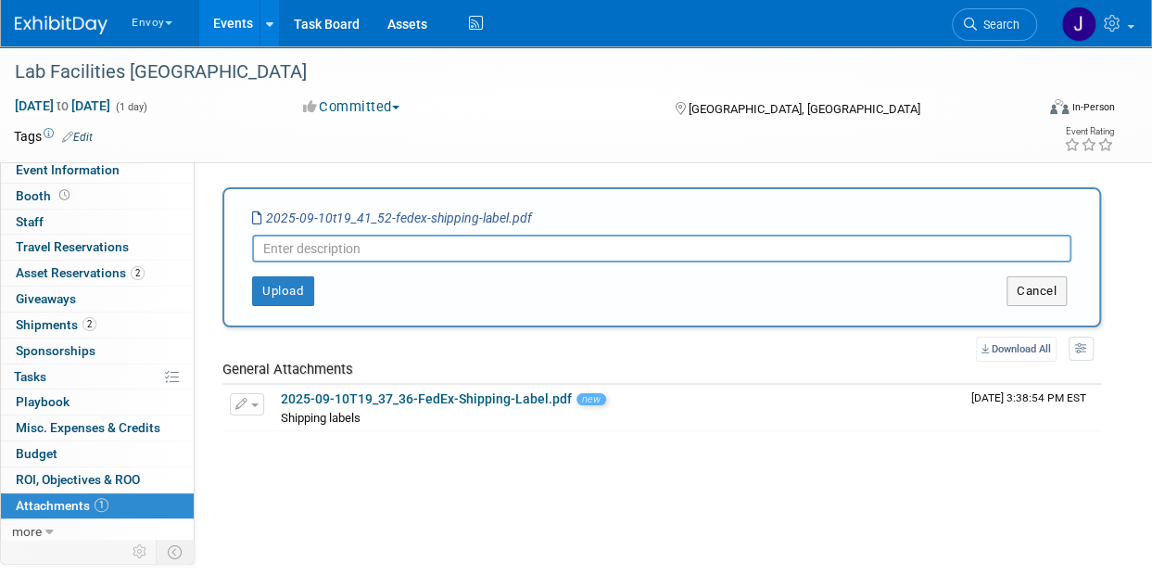 The image size is (1152, 588). I want to click on button: Cancel, so click(1036, 291).